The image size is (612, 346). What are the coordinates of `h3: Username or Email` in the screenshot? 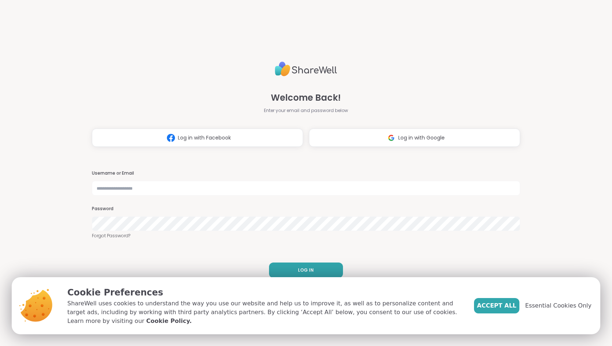 It's located at (306, 173).